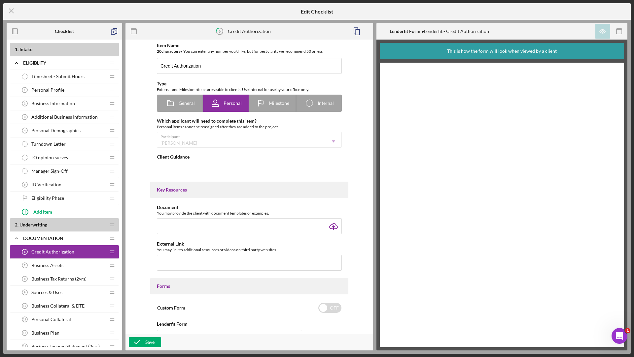  I want to click on span: General, so click(186, 103).